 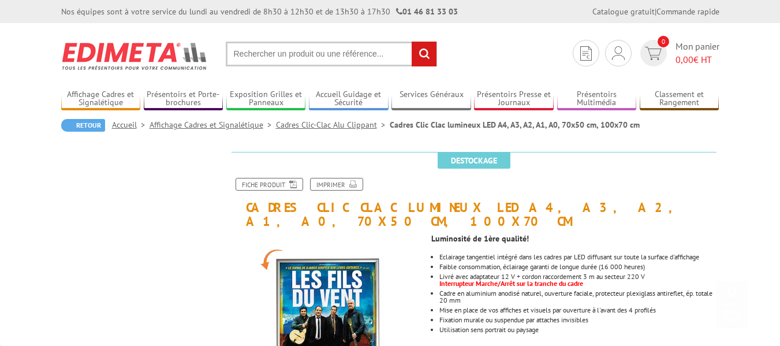 I want to click on li: Cadres Clic Clac lumineux LED A4, A3, A2, A1, A0, 70x50 cm, 100x70 cm, so click(x=514, y=125).